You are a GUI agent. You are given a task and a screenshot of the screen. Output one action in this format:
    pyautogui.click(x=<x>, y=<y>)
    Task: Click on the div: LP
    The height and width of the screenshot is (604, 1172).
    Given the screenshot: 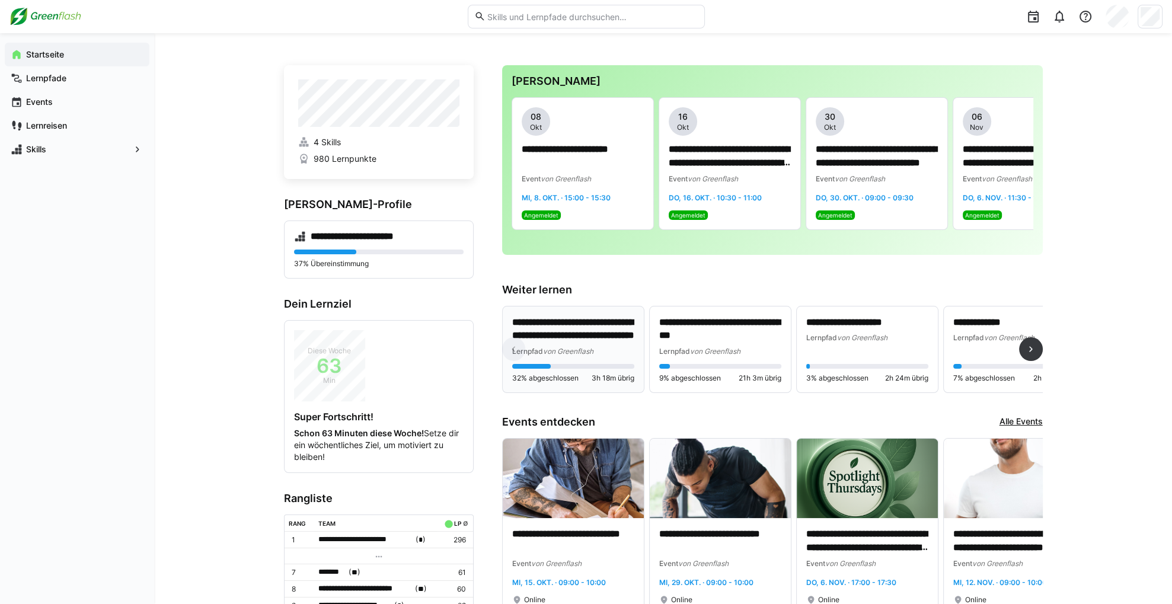 What is the action you would take?
    pyautogui.click(x=457, y=523)
    